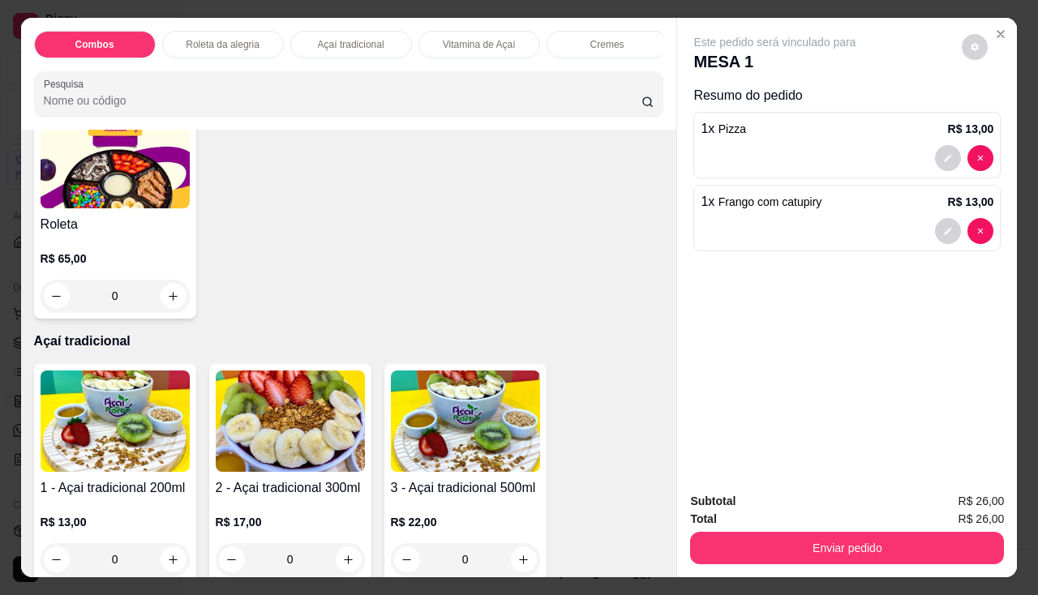 This screenshot has width=1038, height=595. Describe the element at coordinates (115, 259) in the screenshot. I see `p: R$ 65,00` at that location.